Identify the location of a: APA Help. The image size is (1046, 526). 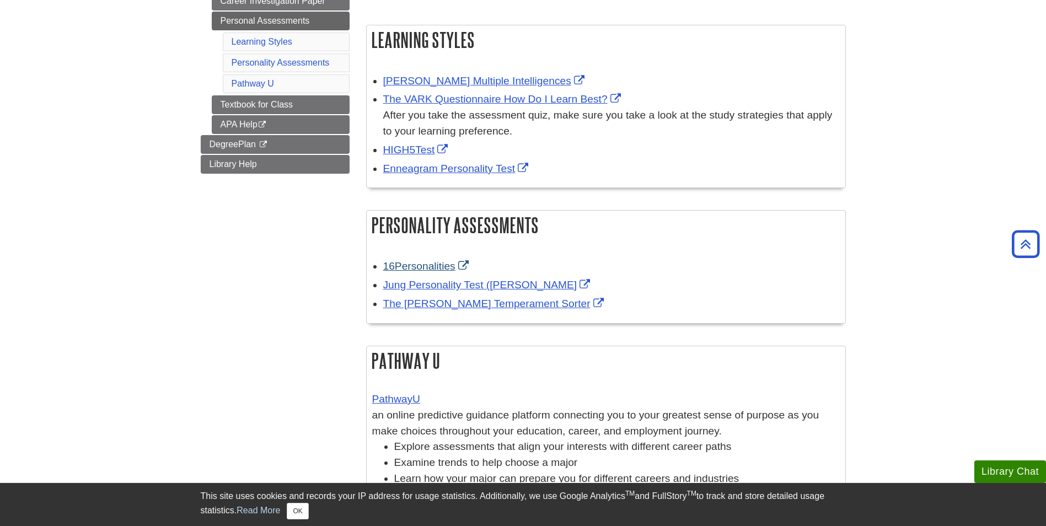
(281, 125).